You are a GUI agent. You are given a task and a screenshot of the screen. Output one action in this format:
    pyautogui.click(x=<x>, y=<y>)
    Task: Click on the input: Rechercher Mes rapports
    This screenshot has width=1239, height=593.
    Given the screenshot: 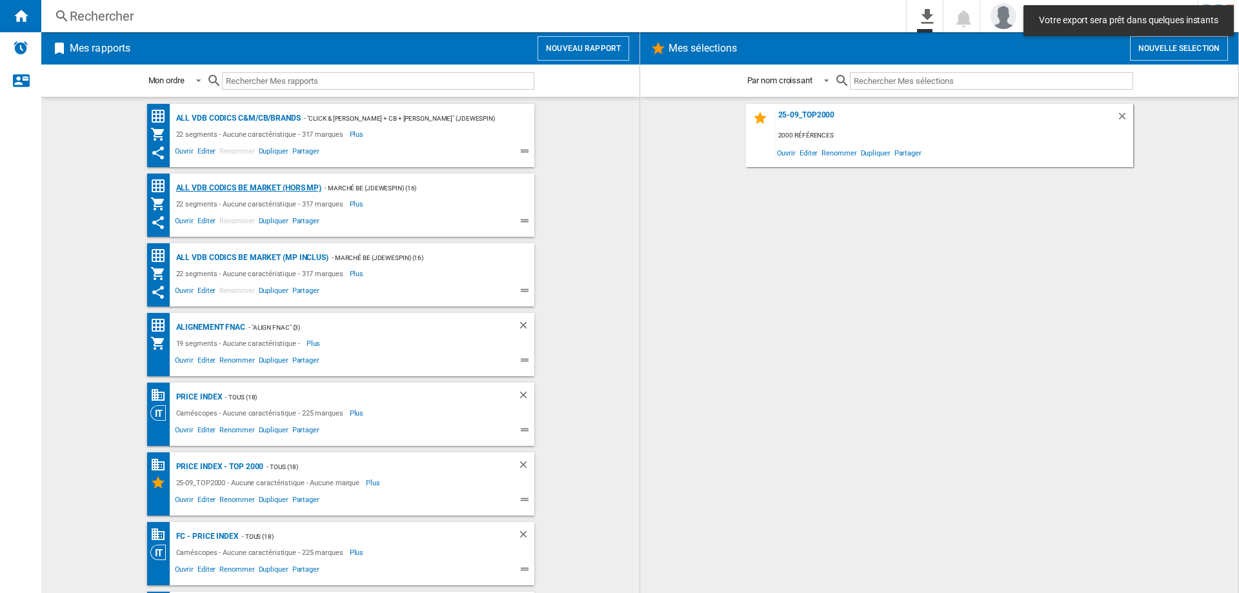 What is the action you would take?
    pyautogui.click(x=378, y=81)
    